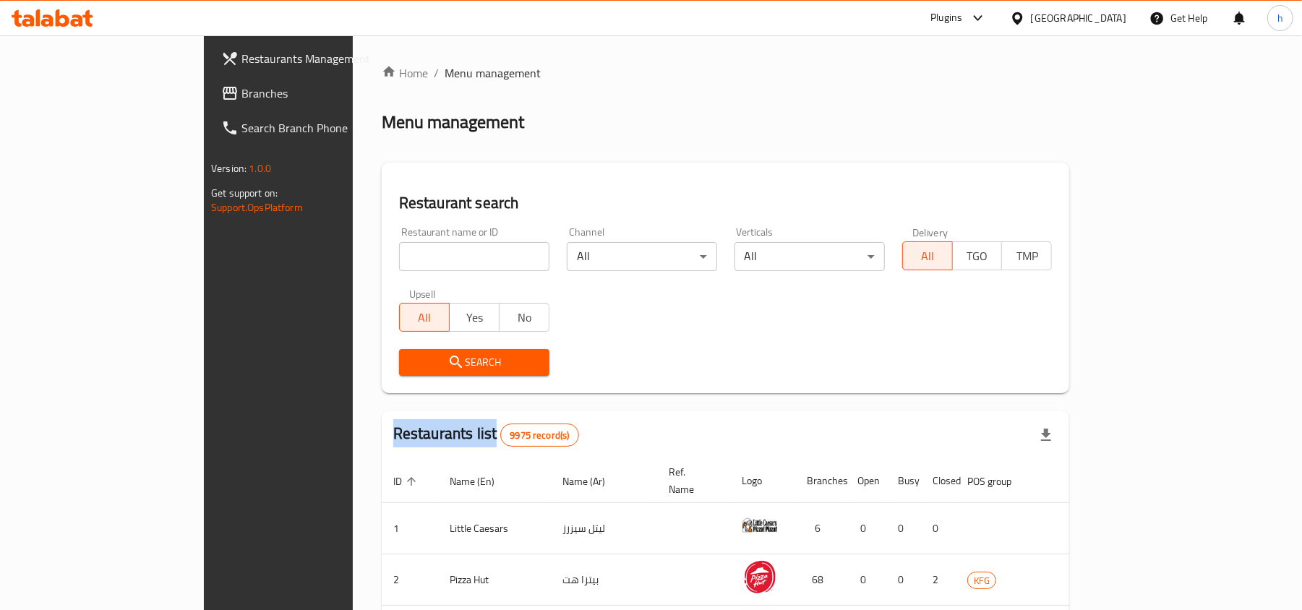  What do you see at coordinates (474, 257) in the screenshot?
I see `input: Search for restaurant name or ID..` at bounding box center [474, 257].